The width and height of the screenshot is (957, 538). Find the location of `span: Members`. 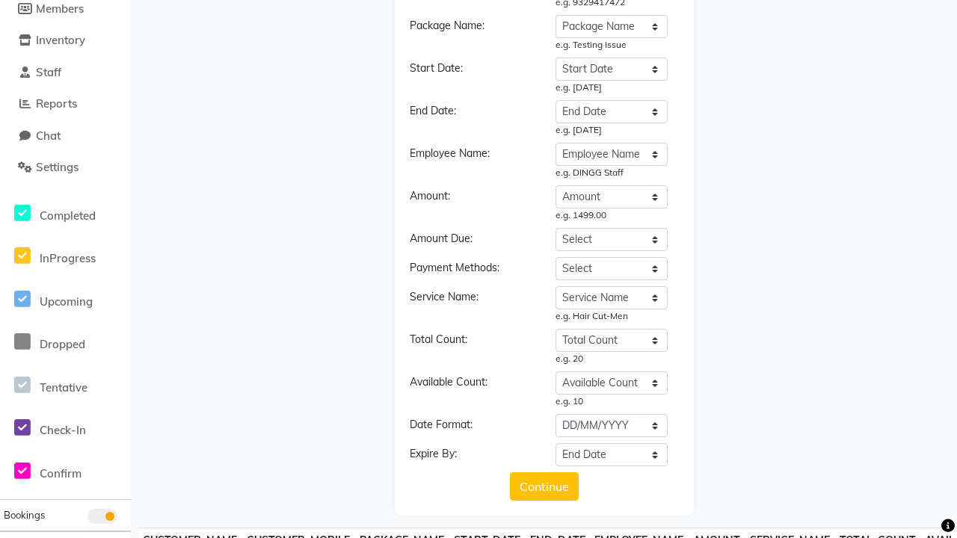

span: Members is located at coordinates (60, 8).